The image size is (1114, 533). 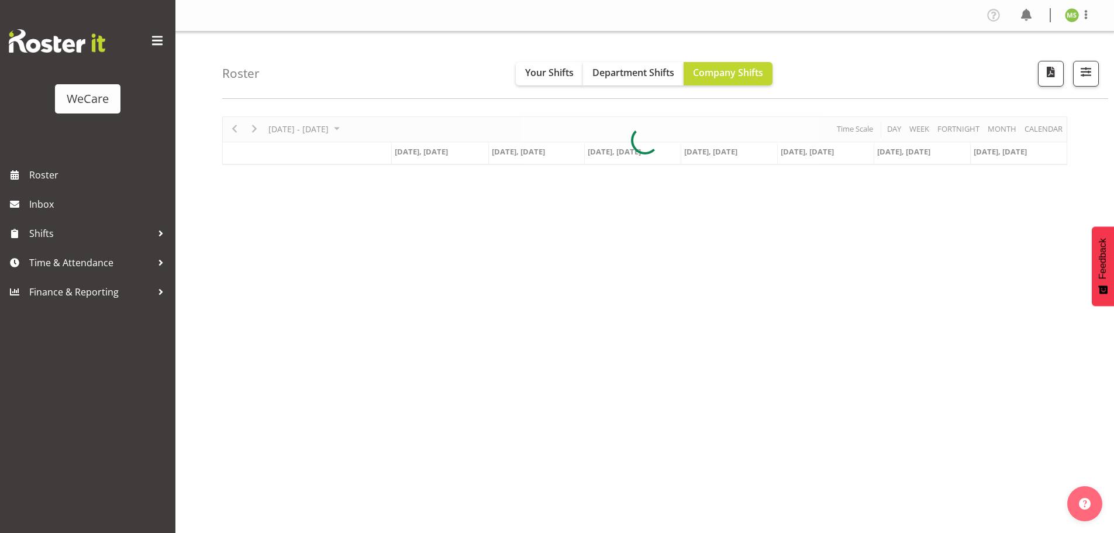 I want to click on span: Finance & Reporting, so click(x=91, y=292).